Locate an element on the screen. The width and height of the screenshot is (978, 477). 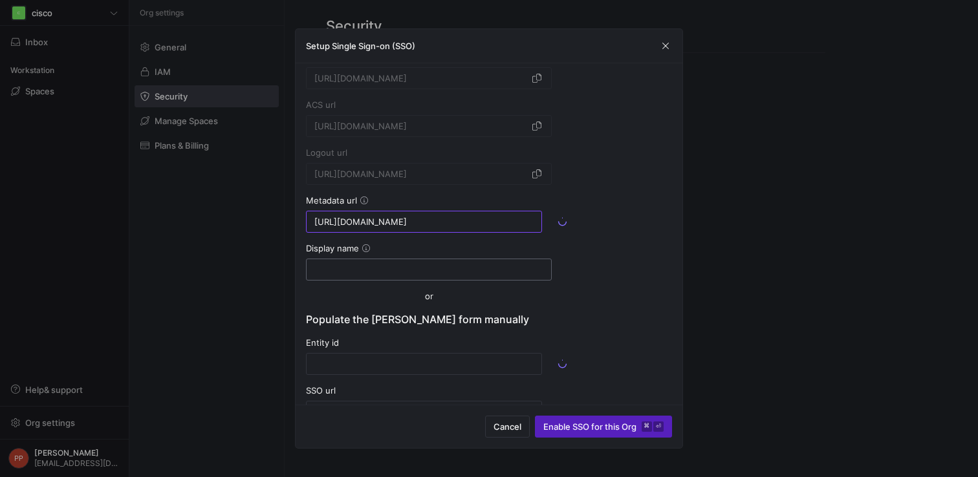
button: Cancel is located at coordinates (507, 427).